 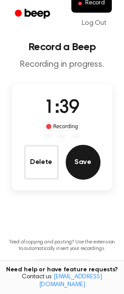 I want to click on span: 1:39, so click(x=62, y=108).